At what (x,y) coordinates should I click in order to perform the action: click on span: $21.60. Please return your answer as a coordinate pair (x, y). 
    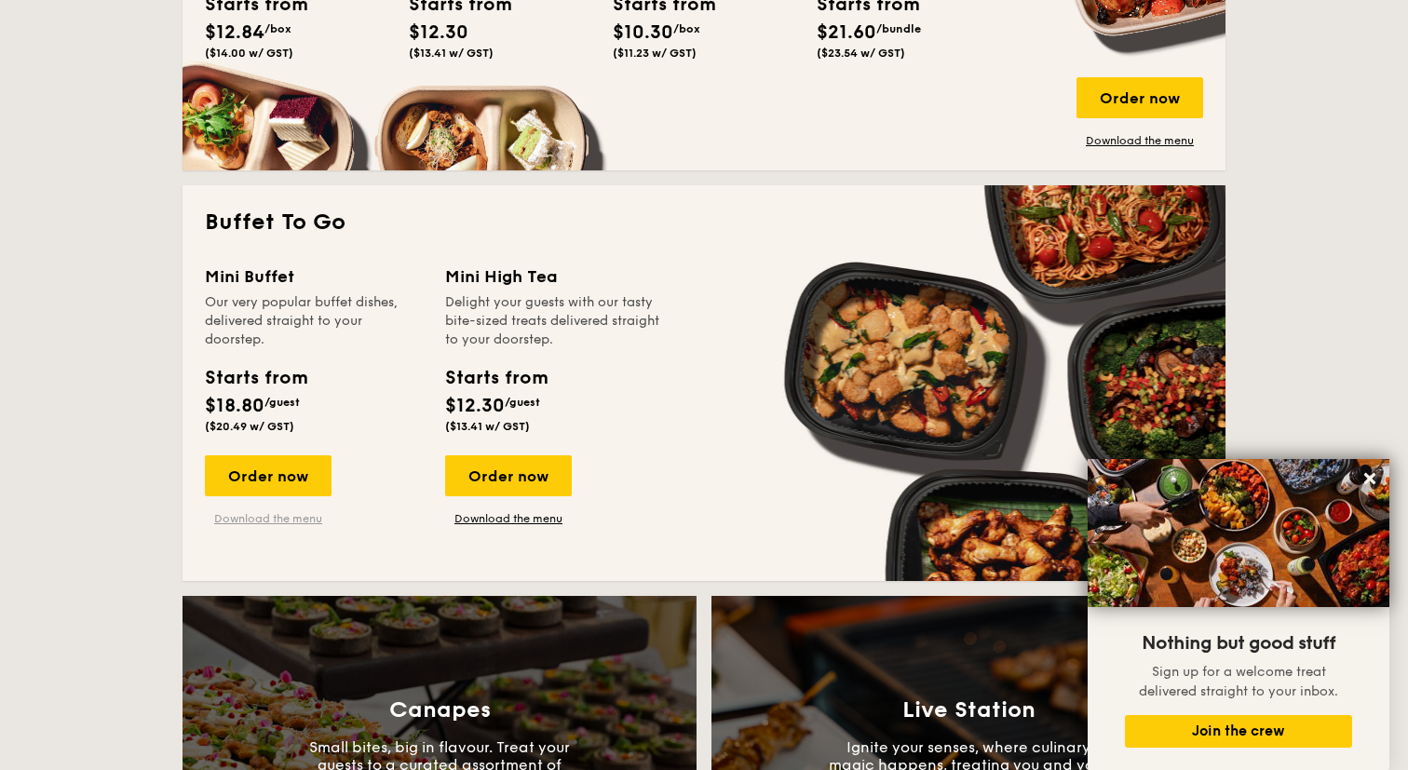
    Looking at the image, I should click on (846, 33).